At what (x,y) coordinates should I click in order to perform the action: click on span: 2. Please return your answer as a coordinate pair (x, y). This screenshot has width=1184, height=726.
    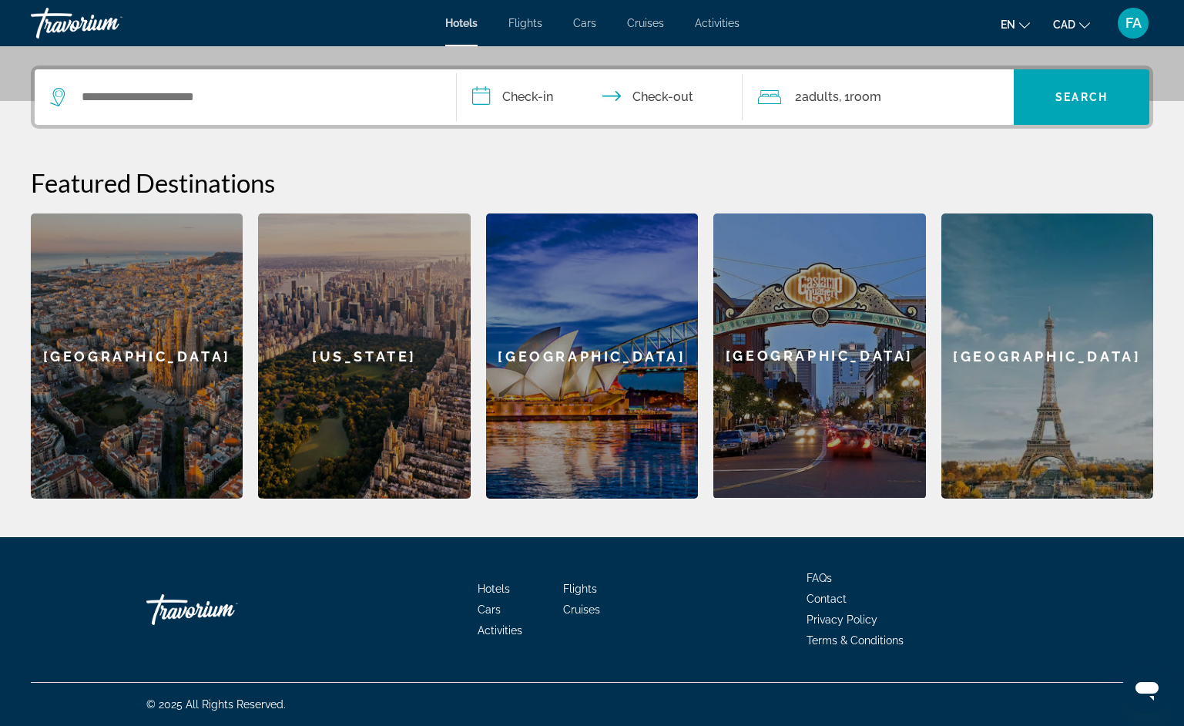
    Looking at the image, I should click on (816, 97).